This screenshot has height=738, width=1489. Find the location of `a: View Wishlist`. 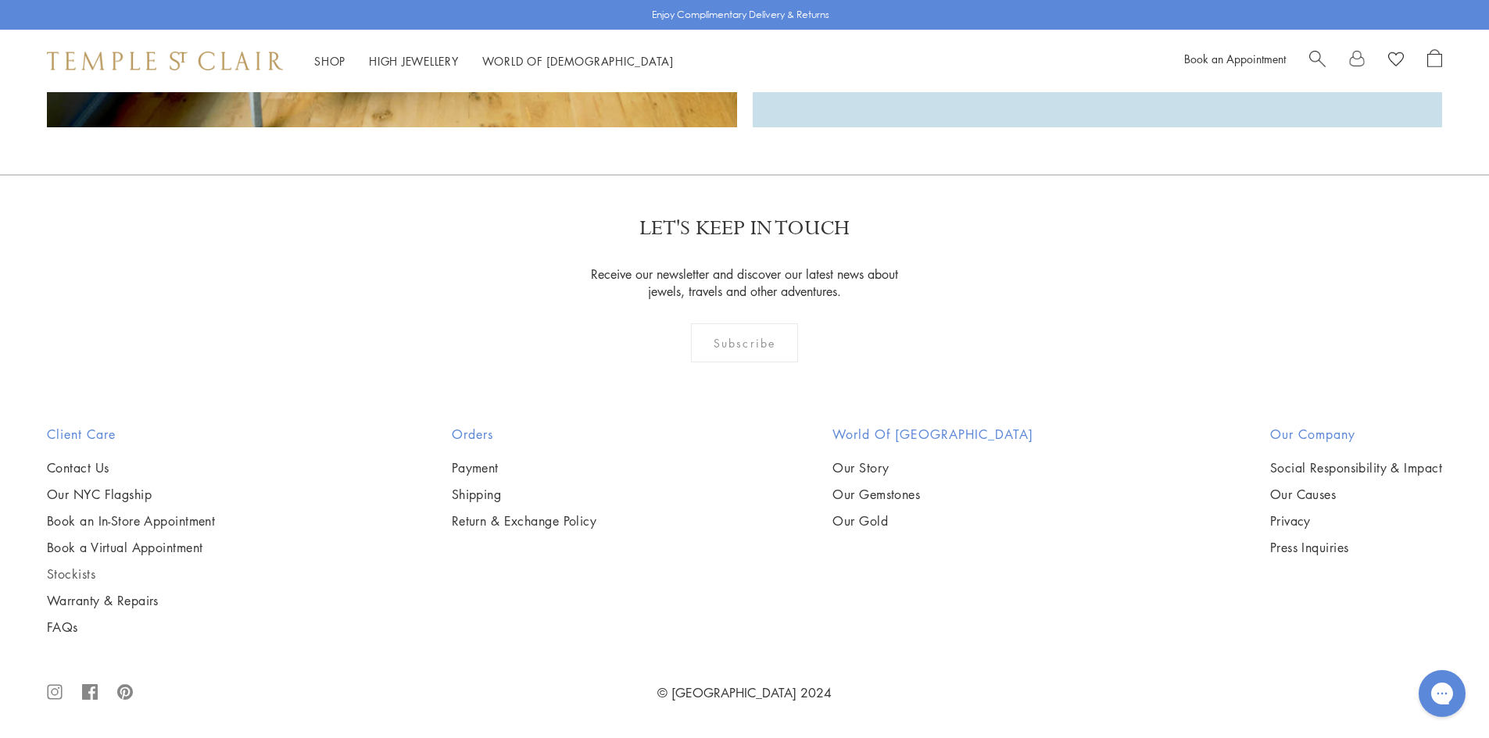

a: View Wishlist is located at coordinates (1396, 61).